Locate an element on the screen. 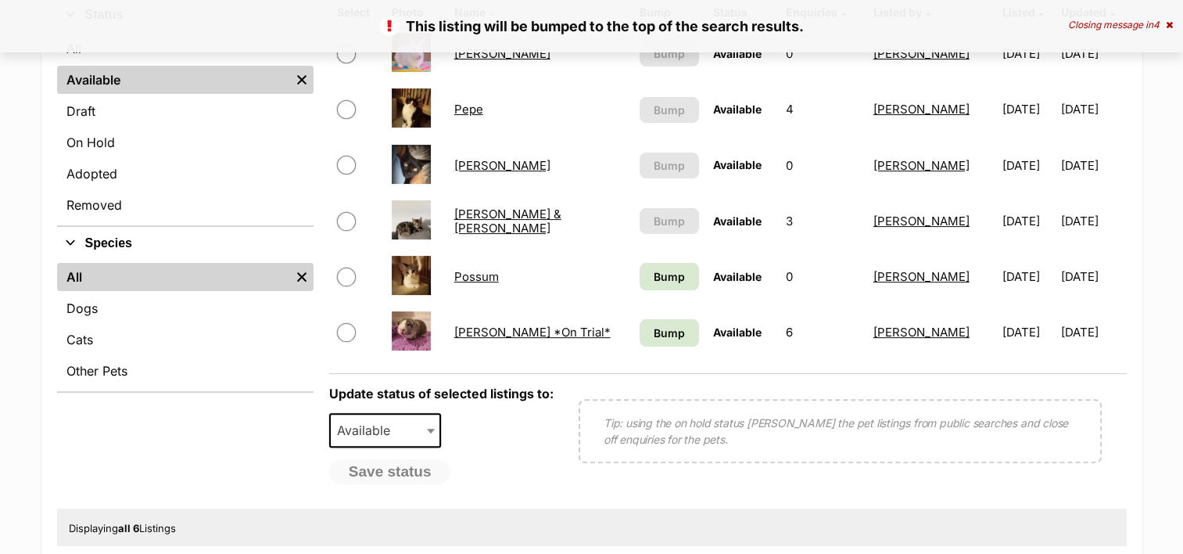 Image resolution: width=1183 pixels, height=554 pixels. a: Adopted is located at coordinates (185, 174).